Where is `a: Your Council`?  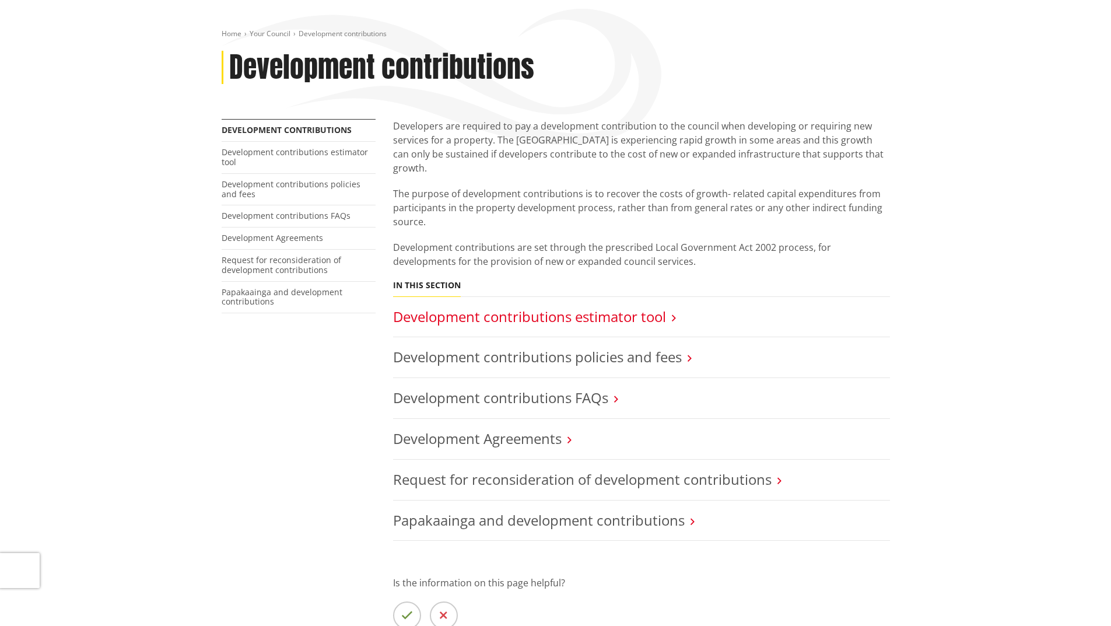
a: Your Council is located at coordinates (270, 33).